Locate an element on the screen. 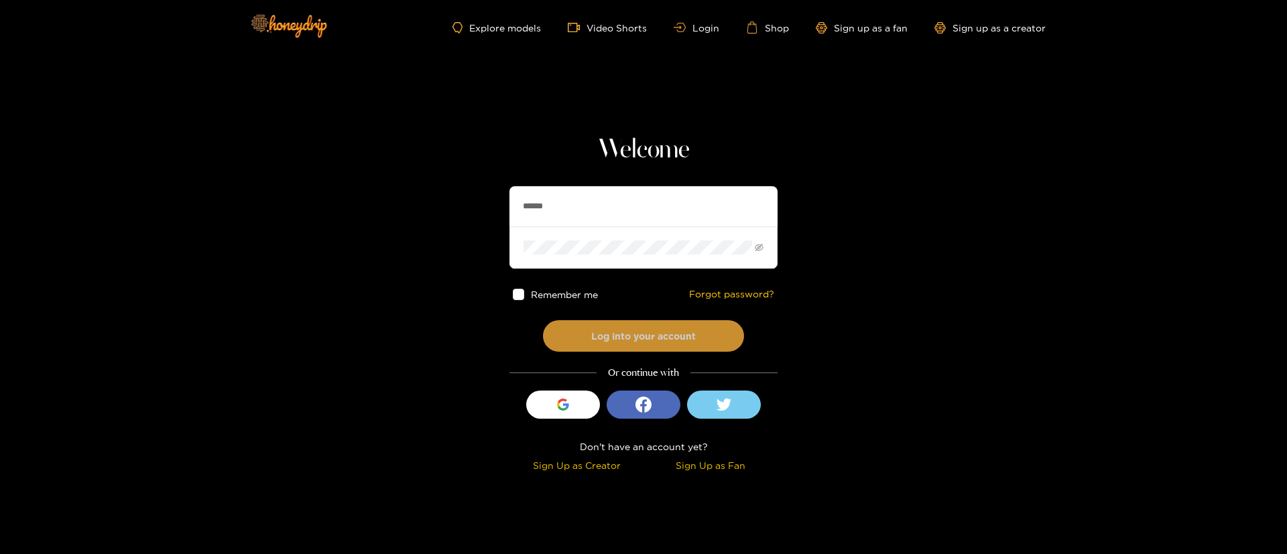 This screenshot has height=554, width=1287. a: Shop is located at coordinates (768, 27).